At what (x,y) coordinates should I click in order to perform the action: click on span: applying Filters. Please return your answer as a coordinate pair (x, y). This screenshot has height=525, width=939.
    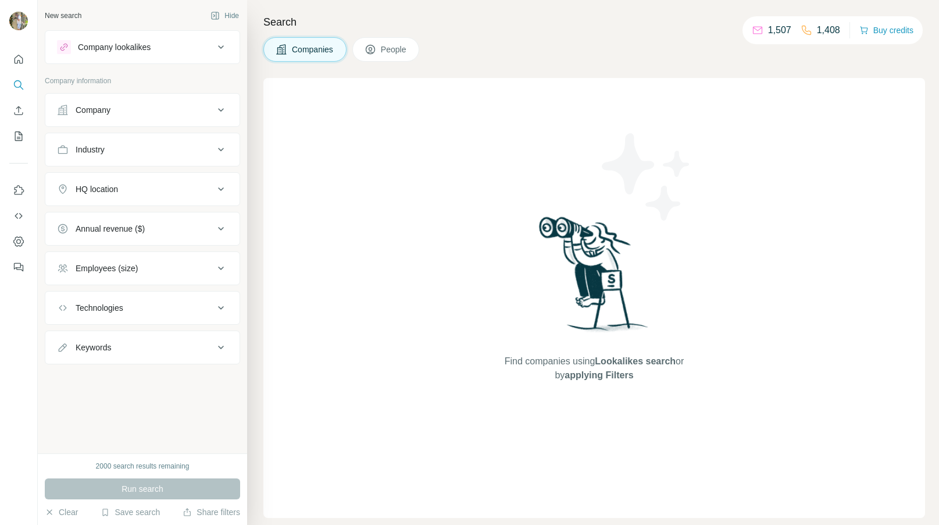
    Looking at the image, I should click on (599, 375).